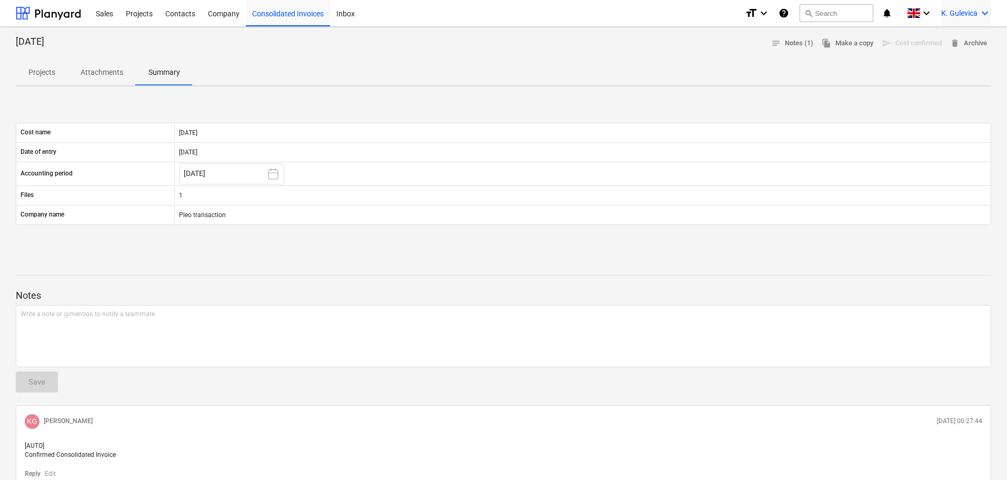 This screenshot has width=1007, height=480. What do you see at coordinates (848, 43) in the screenshot?
I see `span: Make a copy` at bounding box center [848, 43].